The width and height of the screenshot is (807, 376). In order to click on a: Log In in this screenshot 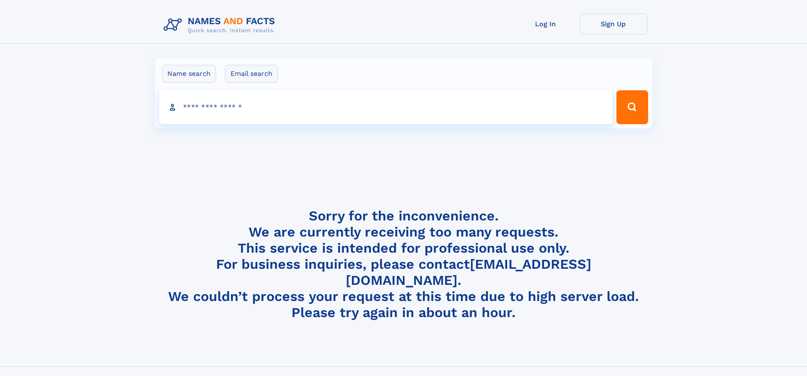, I will do `click(545, 24)`.